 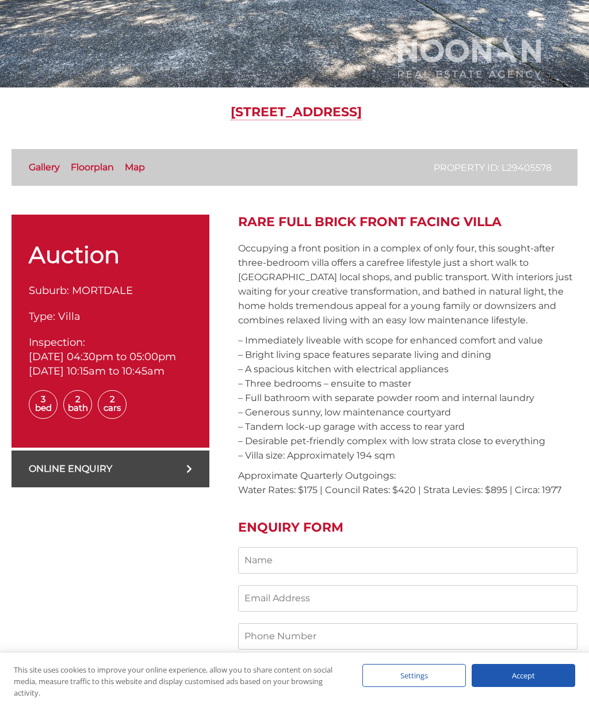 What do you see at coordinates (102, 290) in the screenshot?
I see `span: MORTDALE` at bounding box center [102, 290].